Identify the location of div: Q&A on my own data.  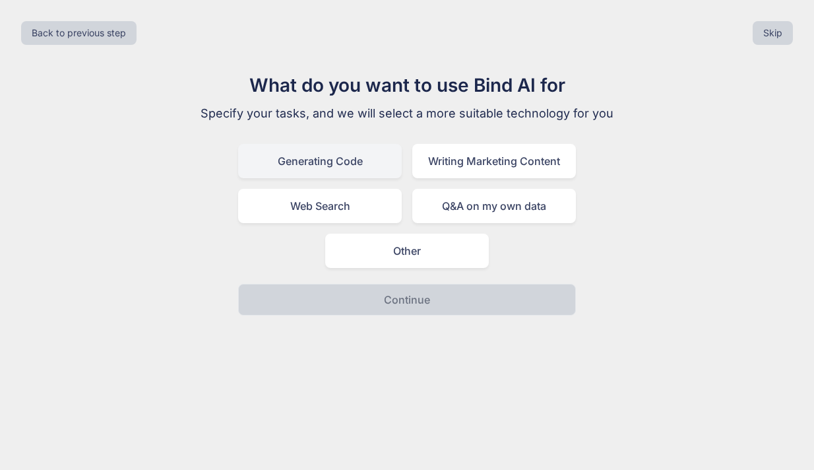
(494, 206).